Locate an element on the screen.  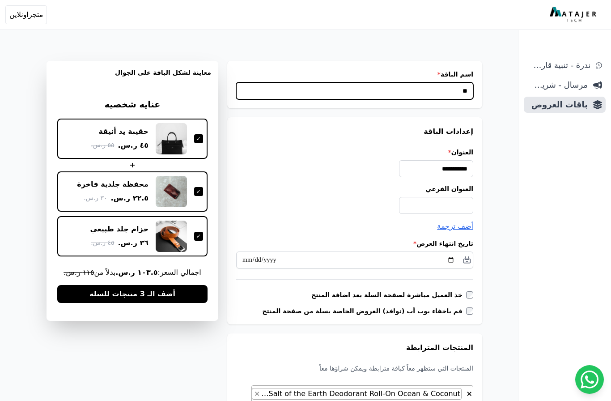
button: قم بإزالة كل العناصر is located at coordinates (469, 392).